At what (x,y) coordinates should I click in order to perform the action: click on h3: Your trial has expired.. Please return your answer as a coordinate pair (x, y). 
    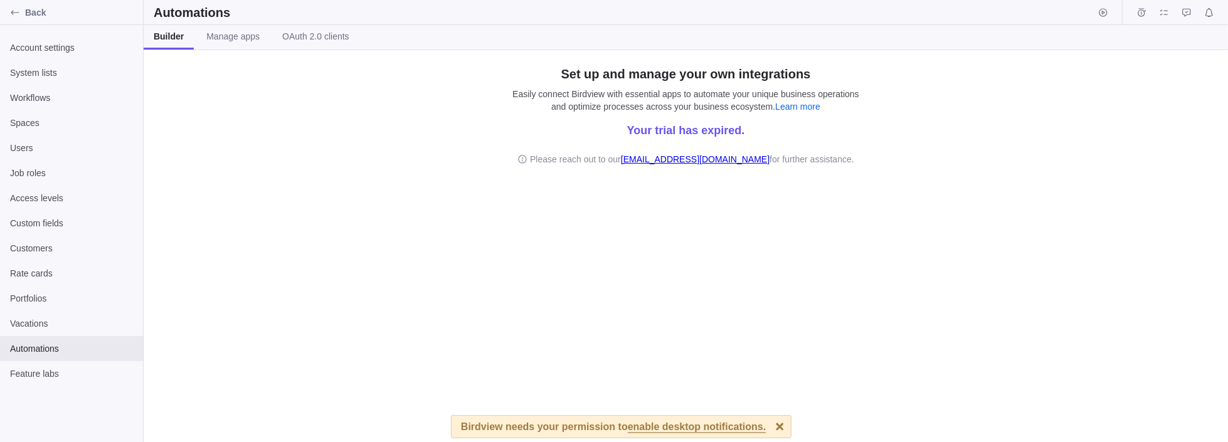
    Looking at the image, I should click on (686, 130).